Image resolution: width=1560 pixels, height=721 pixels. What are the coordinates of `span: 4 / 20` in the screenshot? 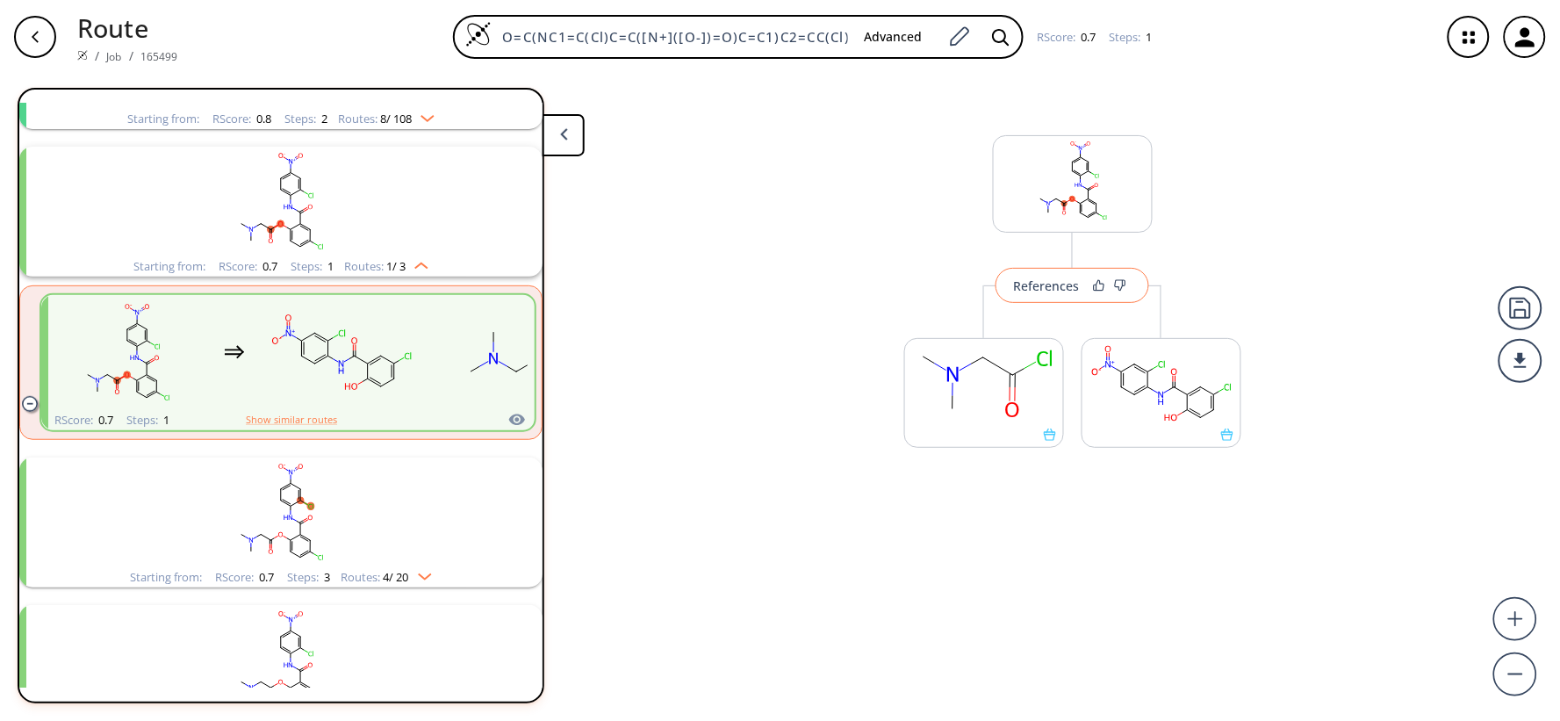 It's located at (396, 577).